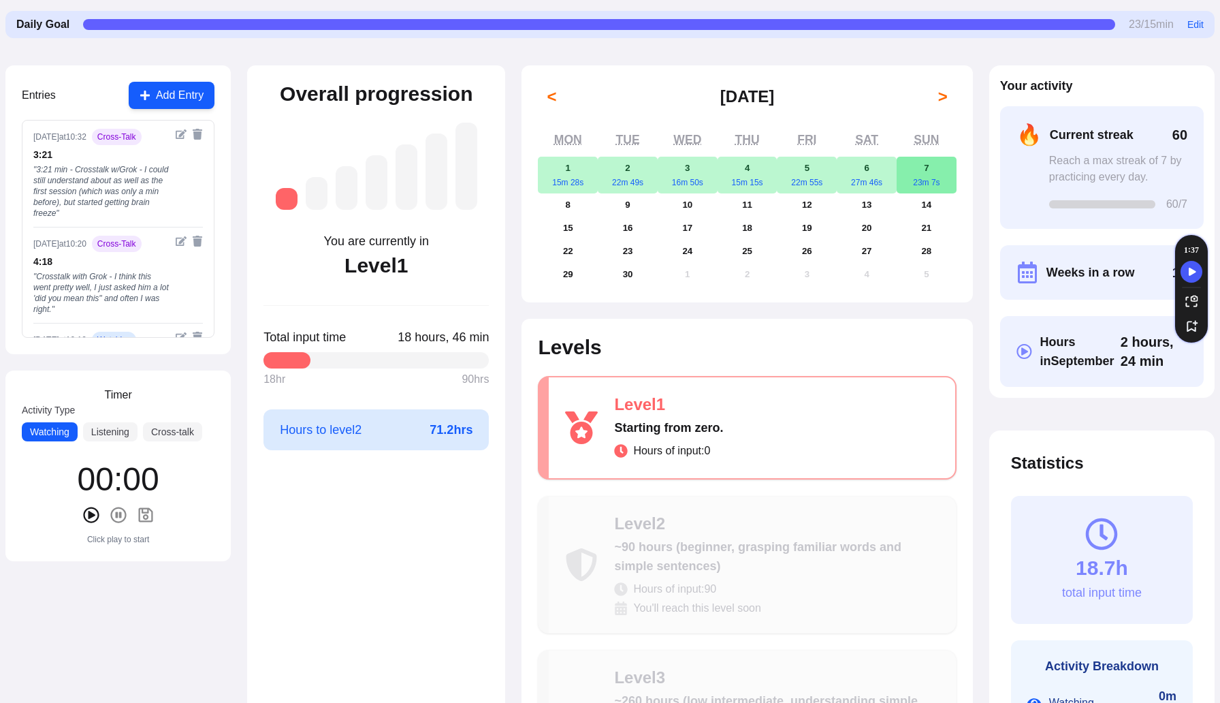 This screenshot has width=1220, height=703. Describe the element at coordinates (436, 172) in the screenshot. I see `div: Level 6: ~1,750 hours (advanced, understanding native media with effort)` at that location.